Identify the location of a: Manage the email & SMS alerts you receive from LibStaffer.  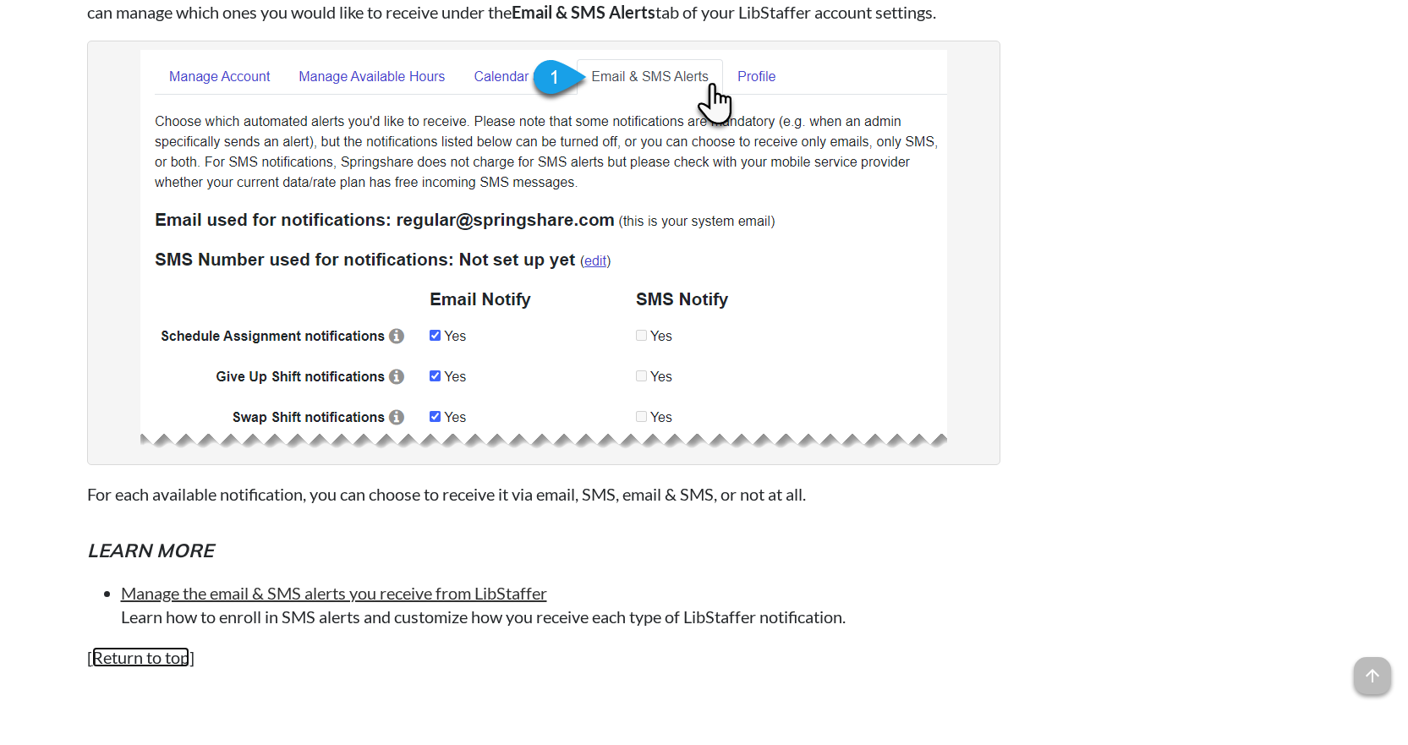
(334, 593).